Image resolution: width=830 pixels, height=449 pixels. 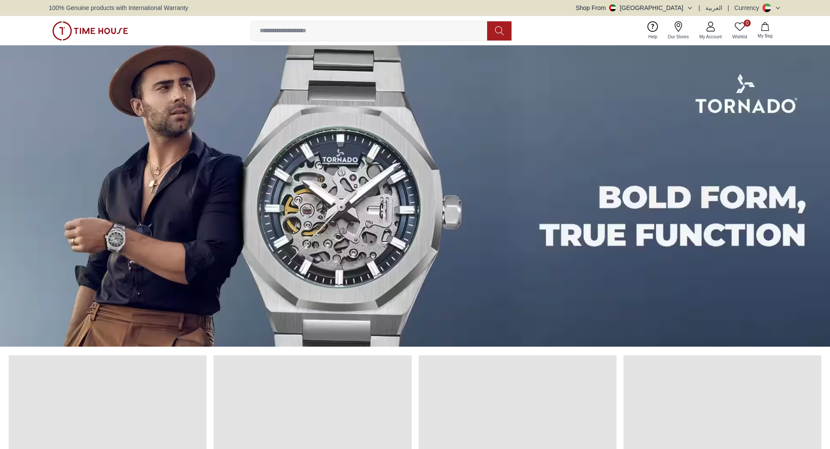 I want to click on div: Currency, so click(x=748, y=8).